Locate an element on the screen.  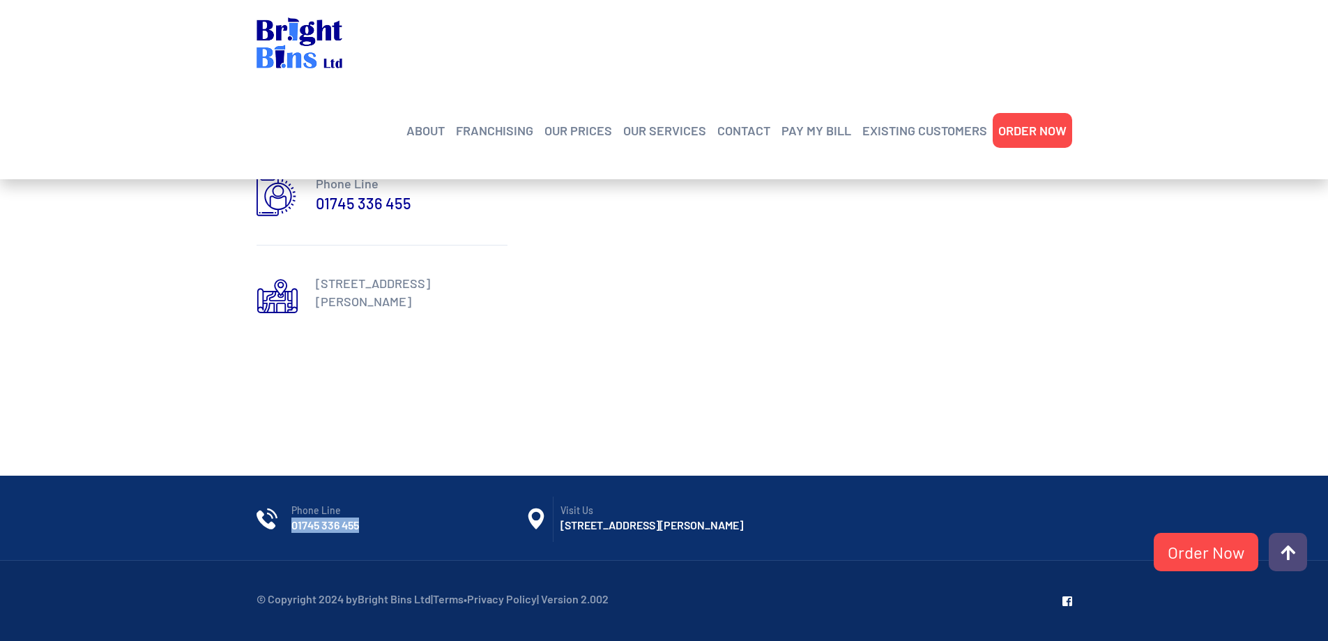
a: OUR PRICES is located at coordinates (578, 130).